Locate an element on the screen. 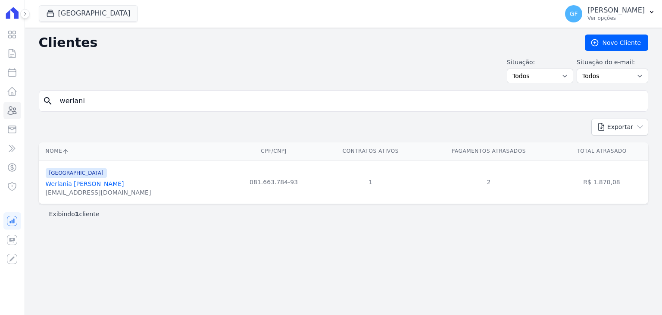 This screenshot has height=315, width=662. td: 2 is located at coordinates (489, 182).